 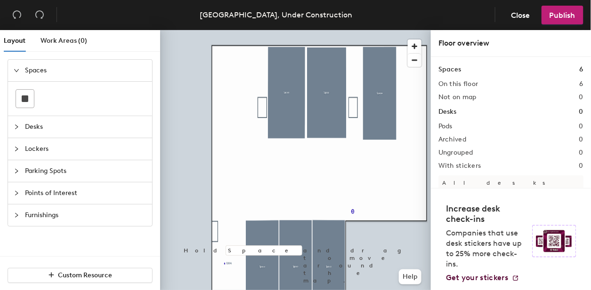 I want to click on button: Custom Resource, so click(x=80, y=276).